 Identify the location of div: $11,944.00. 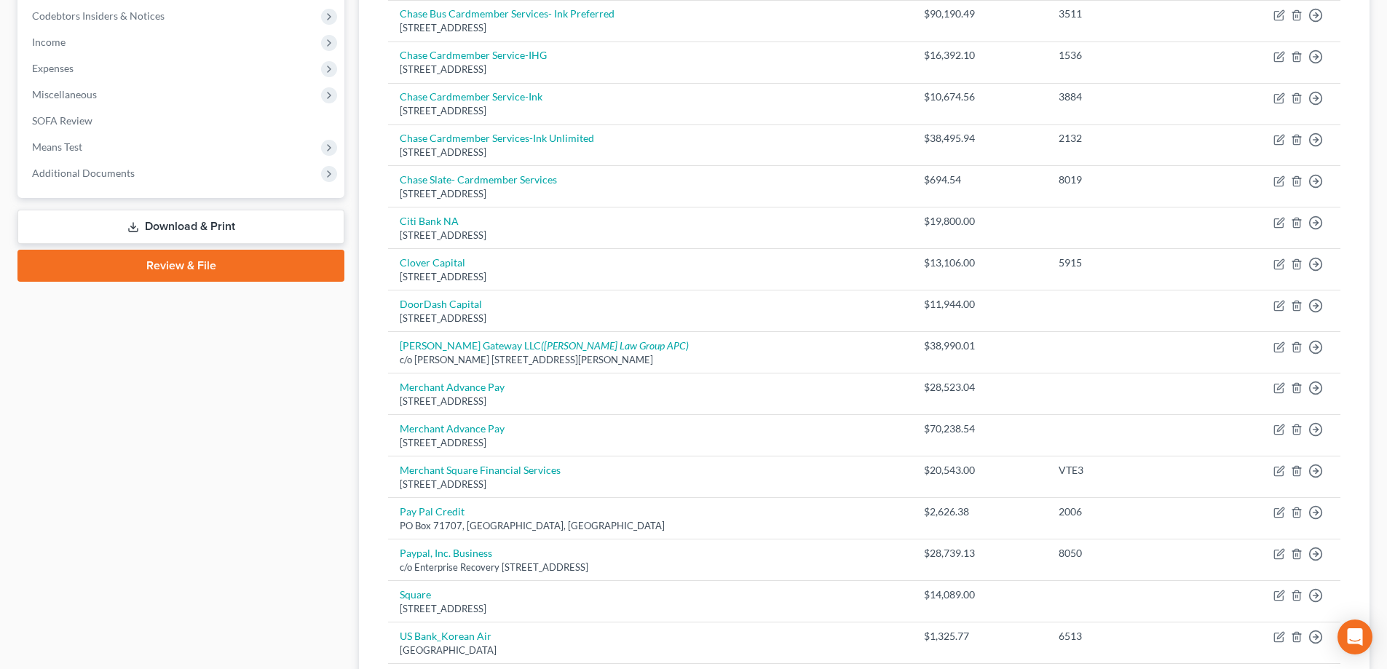
(980, 304).